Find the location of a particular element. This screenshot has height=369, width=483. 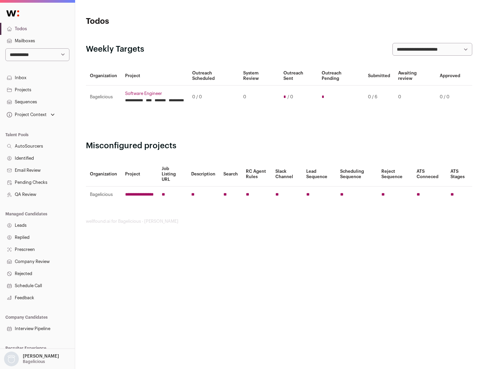

th: RC Agent Rules is located at coordinates (256, 174).